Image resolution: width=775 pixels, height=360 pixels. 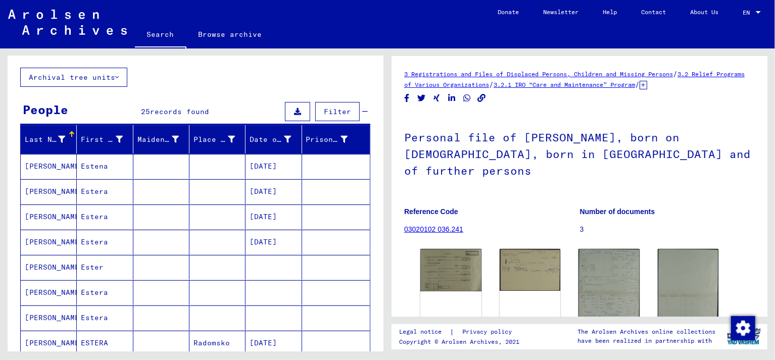 What do you see at coordinates (749, 13) in the screenshot?
I see `span: EN` at bounding box center [749, 13].